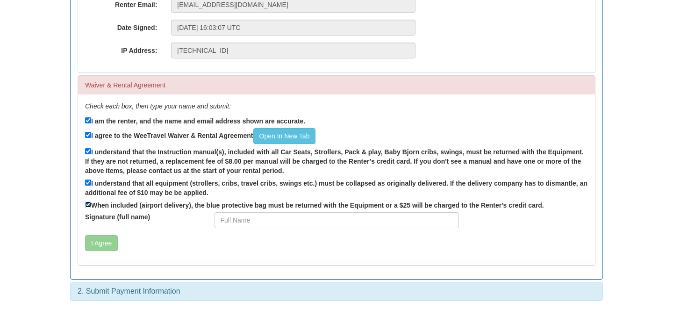  Describe the element at coordinates (285, 136) in the screenshot. I see `a: Open In New Tab` at that location.